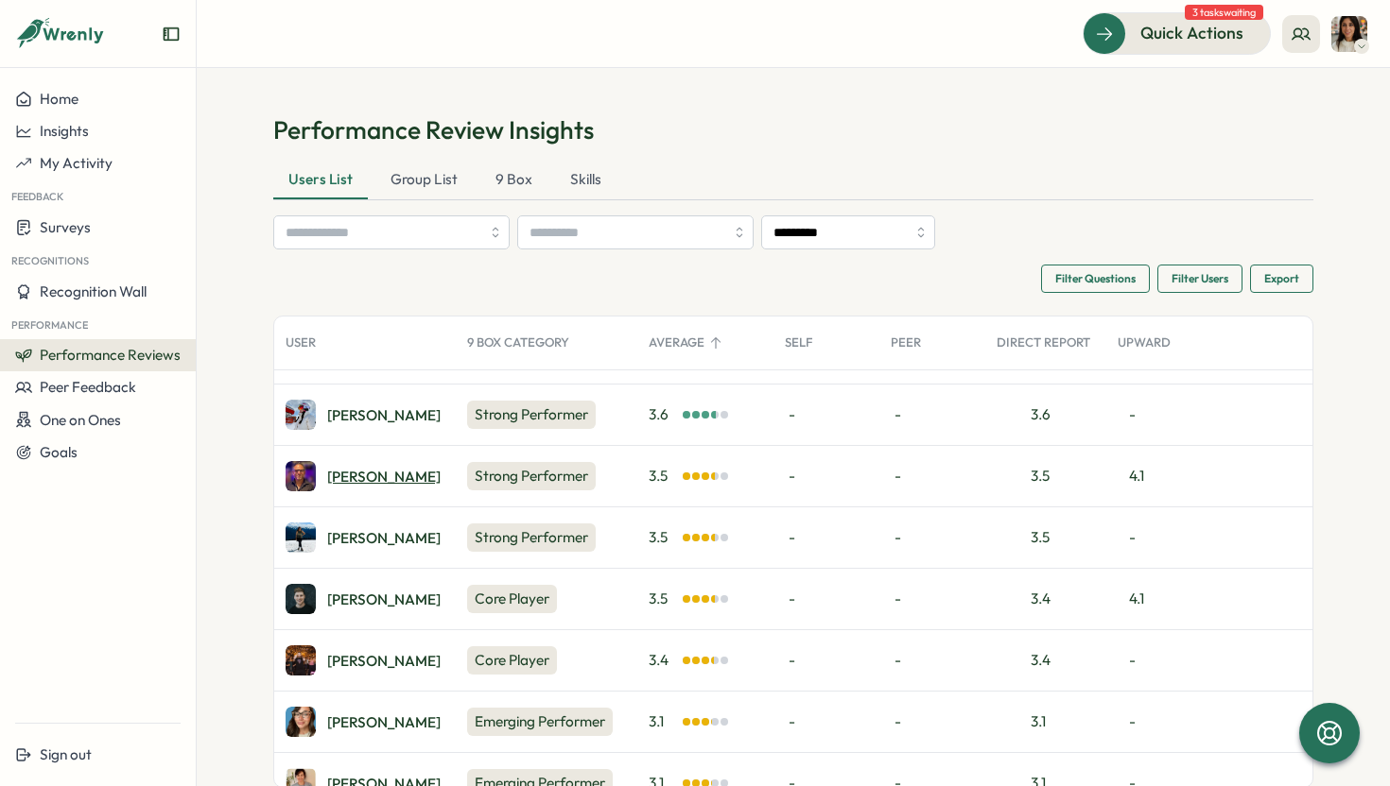 The image size is (1390, 786). Describe the element at coordinates (1281, 279) in the screenshot. I see `span: Export` at that location.